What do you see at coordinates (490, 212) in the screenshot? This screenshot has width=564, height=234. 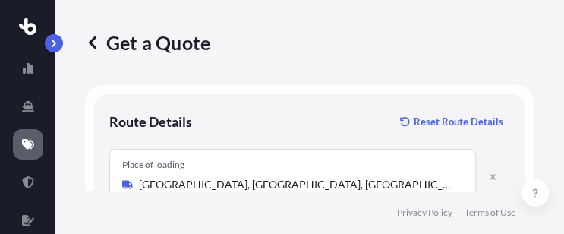 I see `a: Terms of Use` at bounding box center [490, 212].